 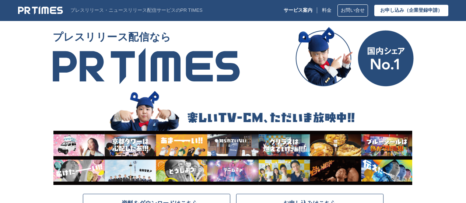 What do you see at coordinates (423, 10) in the screenshot?
I see `span: （企業登録申請）` at bounding box center [423, 10].